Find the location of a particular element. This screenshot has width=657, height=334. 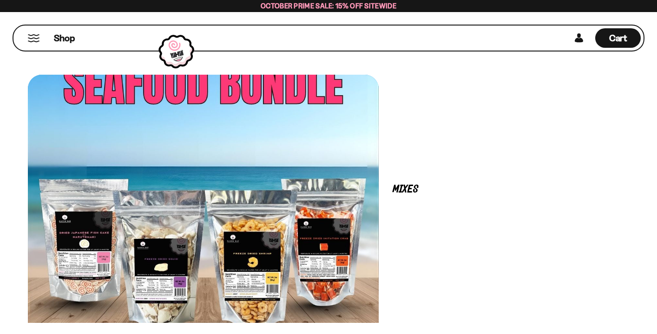

span: Shop is located at coordinates (64, 38).